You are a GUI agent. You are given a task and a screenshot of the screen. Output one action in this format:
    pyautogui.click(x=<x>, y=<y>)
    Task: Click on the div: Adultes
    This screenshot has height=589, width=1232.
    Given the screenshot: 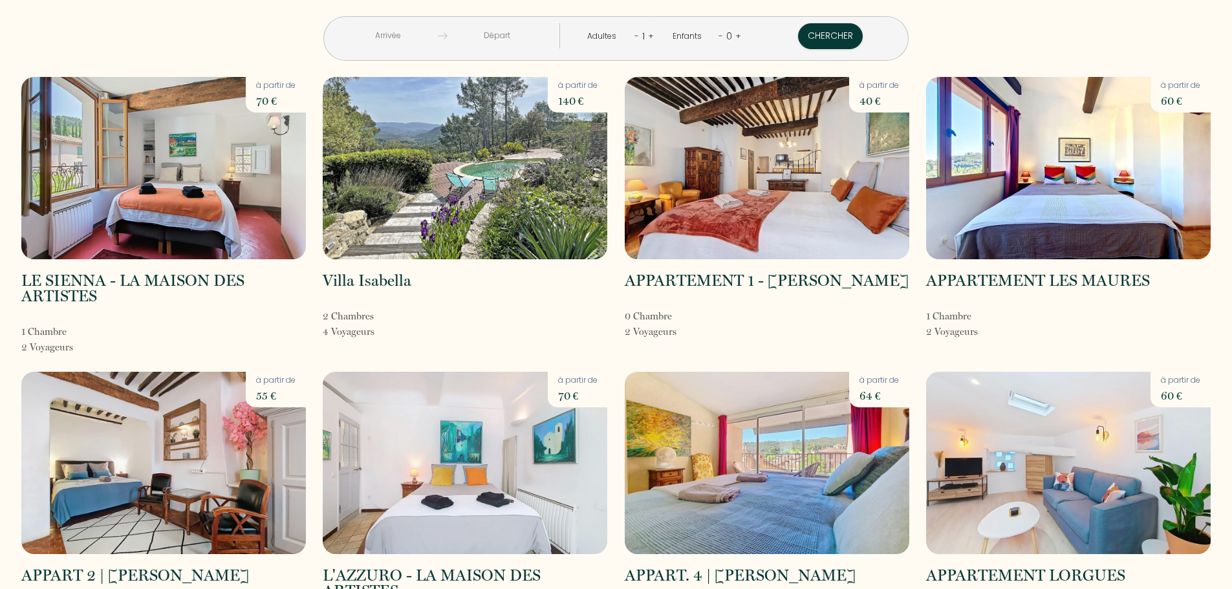 What is the action you would take?
    pyautogui.click(x=604, y=36)
    